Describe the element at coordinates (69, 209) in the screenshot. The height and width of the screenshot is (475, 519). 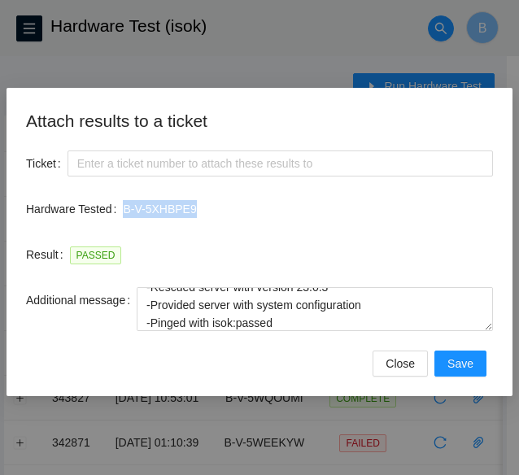
I see `span: Hardware Tested` at that location.